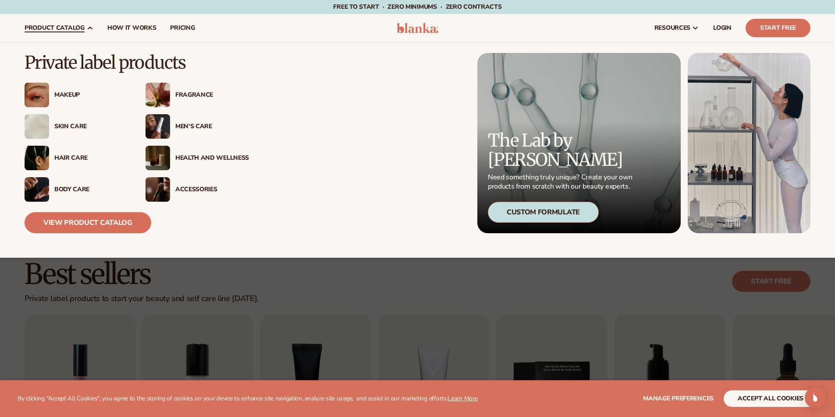  I want to click on span: LOGIN, so click(722, 28).